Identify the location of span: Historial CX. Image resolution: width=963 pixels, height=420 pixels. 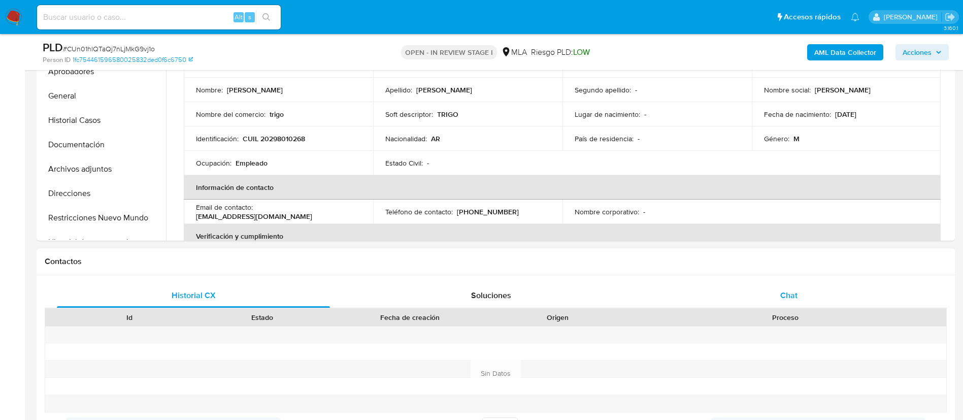
(193, 295).